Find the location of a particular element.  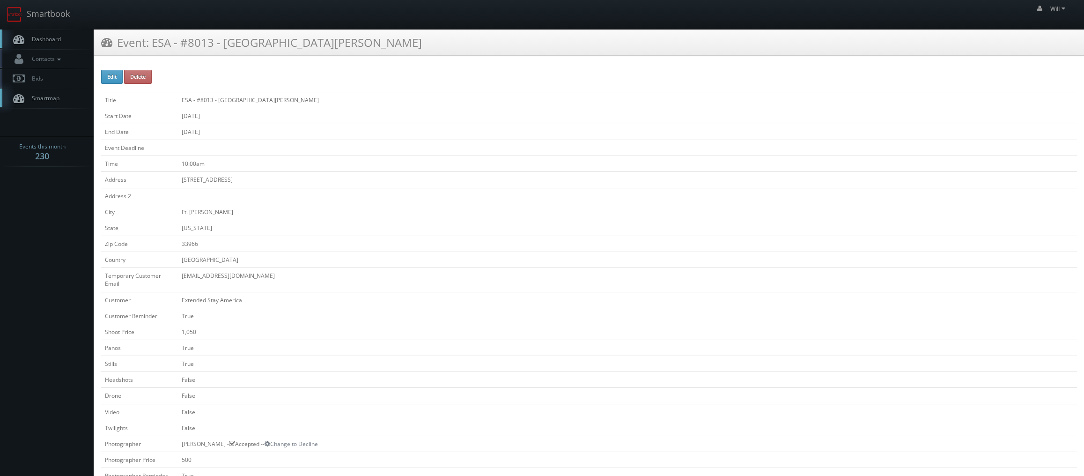

td: Stills is located at coordinates (139, 364).